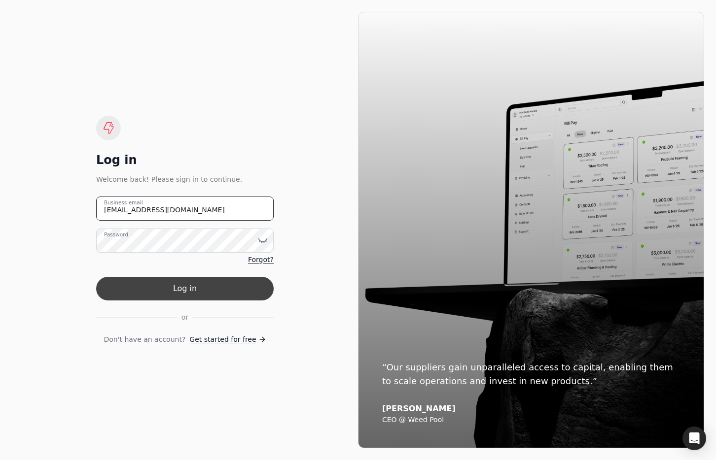 This screenshot has width=716, height=460. I want to click on div: “Our suppliers gain unparalleled access to capital, enabling them to scale operations and invest ..., so click(531, 375).